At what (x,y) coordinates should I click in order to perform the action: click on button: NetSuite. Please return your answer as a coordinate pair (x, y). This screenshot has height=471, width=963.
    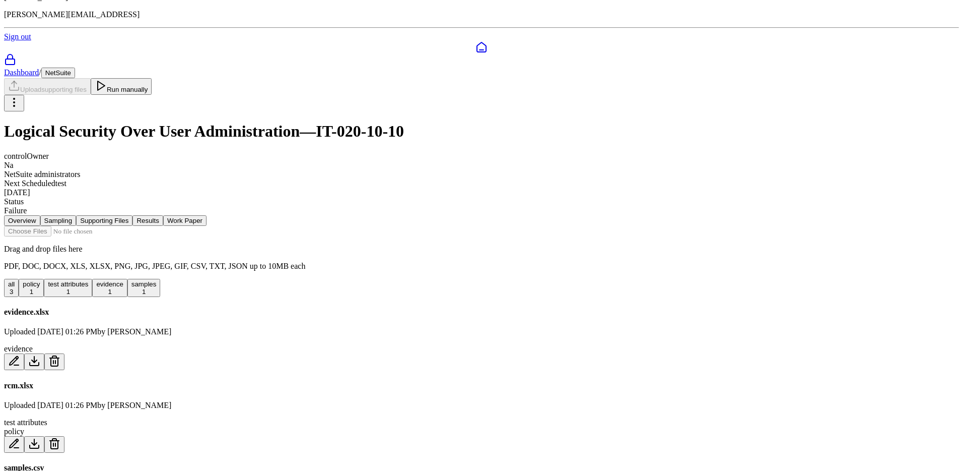
    Looking at the image, I should click on (58, 73).